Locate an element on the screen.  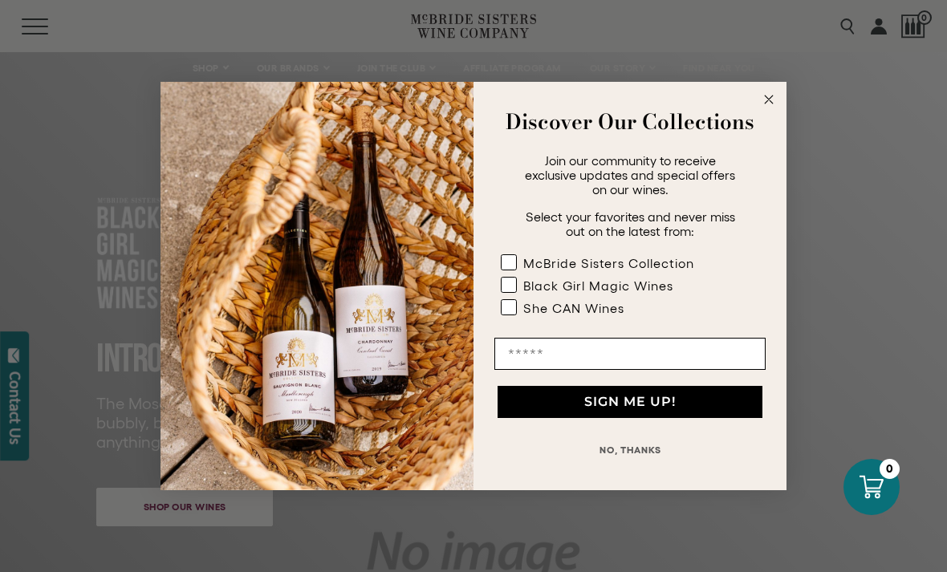
div: Black Girl Magic Wines is located at coordinates (598, 286).